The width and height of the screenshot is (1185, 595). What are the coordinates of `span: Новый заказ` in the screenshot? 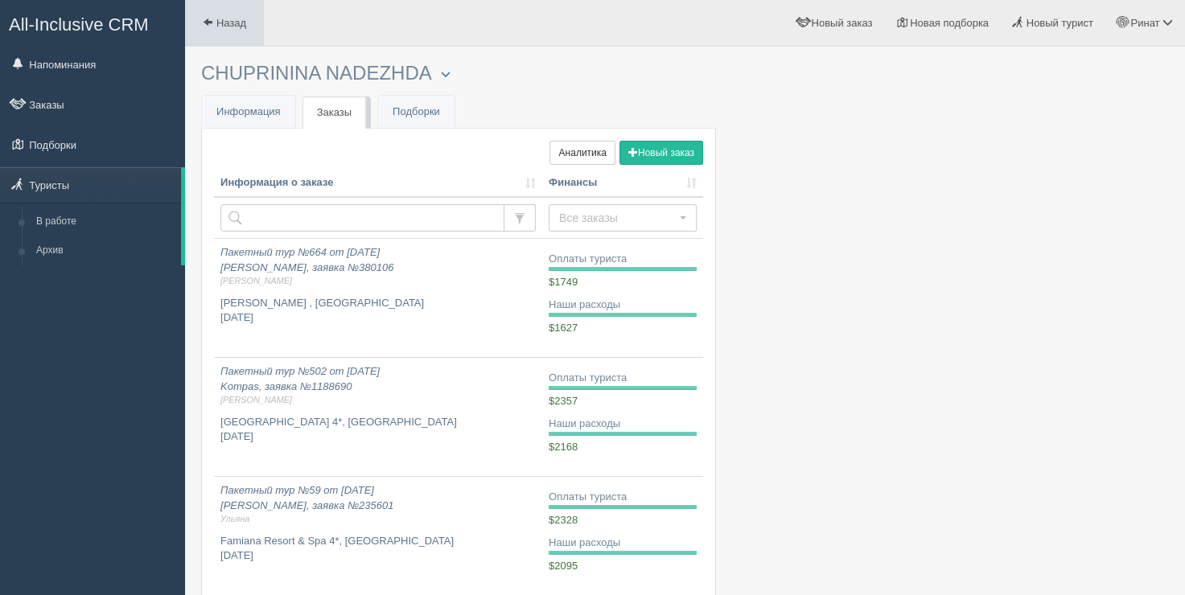 It's located at (841, 23).